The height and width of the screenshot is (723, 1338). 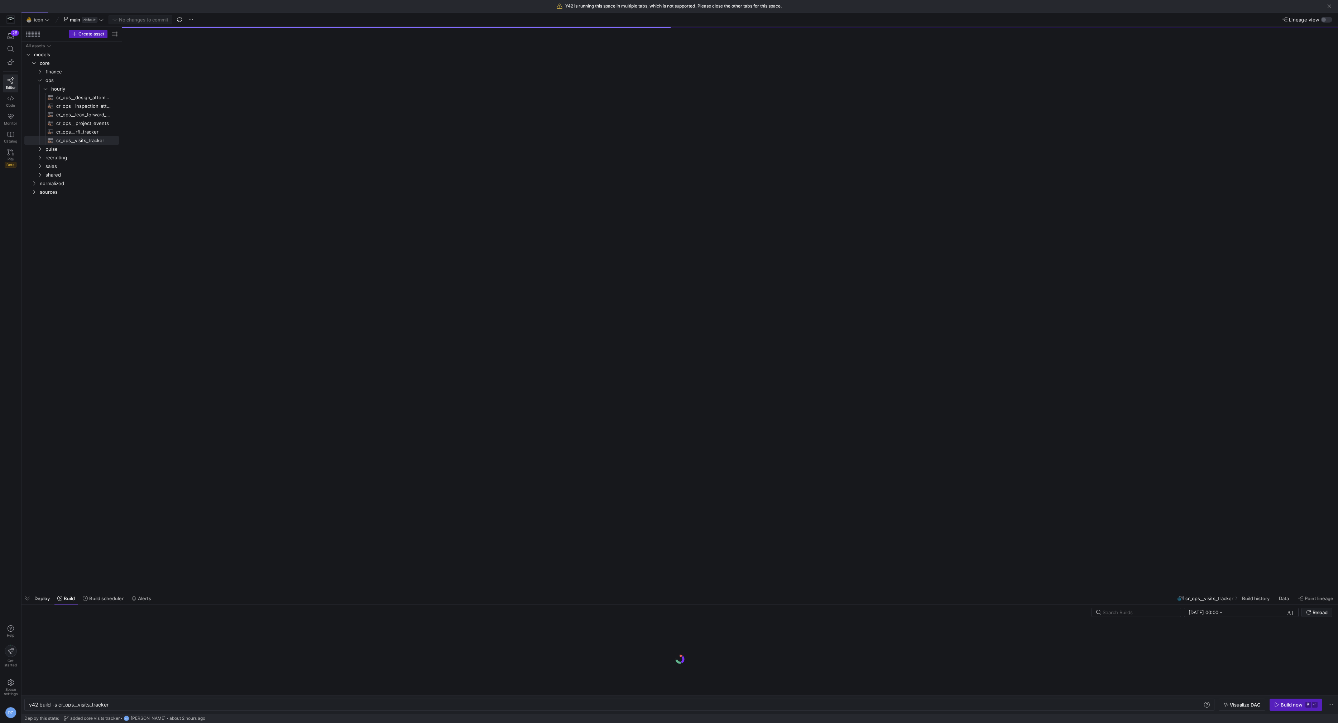 I want to click on span: Visualize DAG, so click(x=1245, y=705).